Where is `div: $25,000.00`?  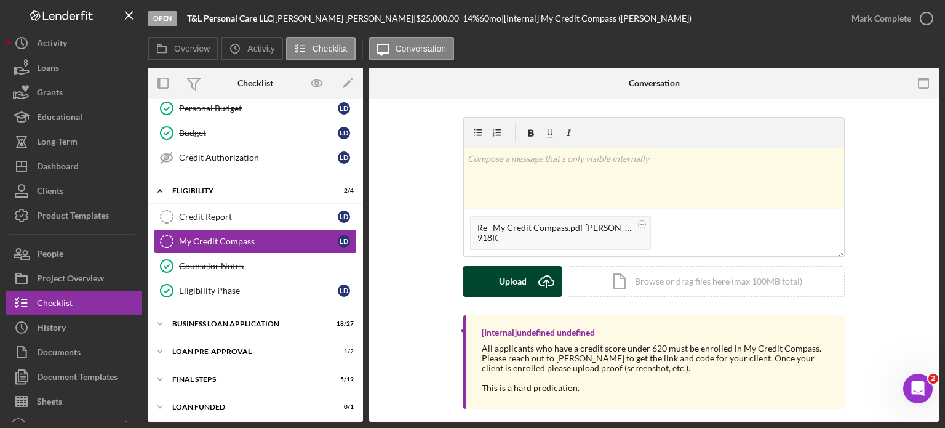
div: $25,000.00 is located at coordinates (439, 18).